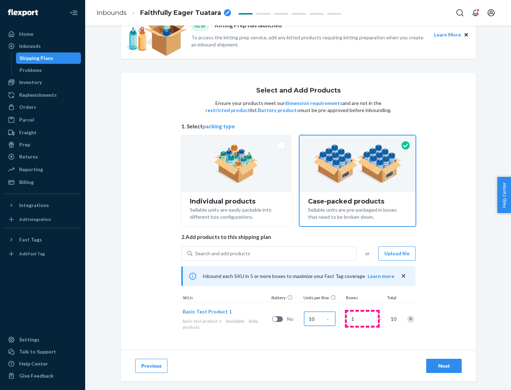 This screenshot has height=390, width=511. What do you see at coordinates (298, 237) in the screenshot?
I see `span: 2. Add products to this shipping plan` at bounding box center [298, 237].